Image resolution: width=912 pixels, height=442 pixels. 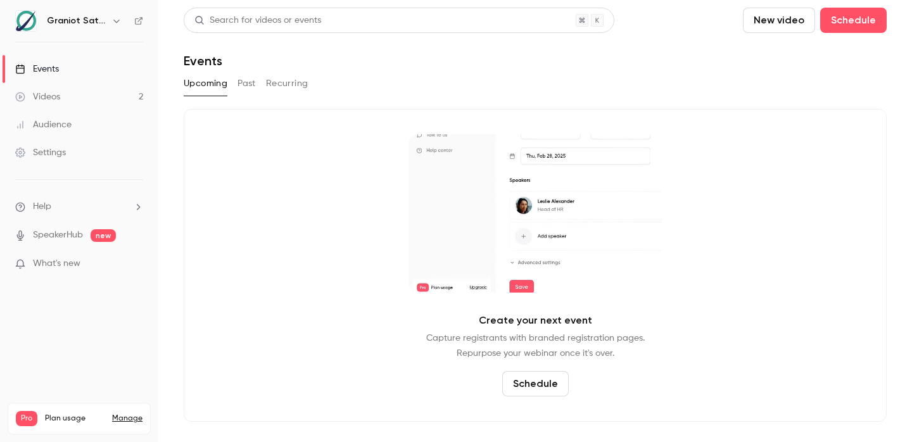 What do you see at coordinates (103, 236) in the screenshot?
I see `span: new` at bounding box center [103, 236].